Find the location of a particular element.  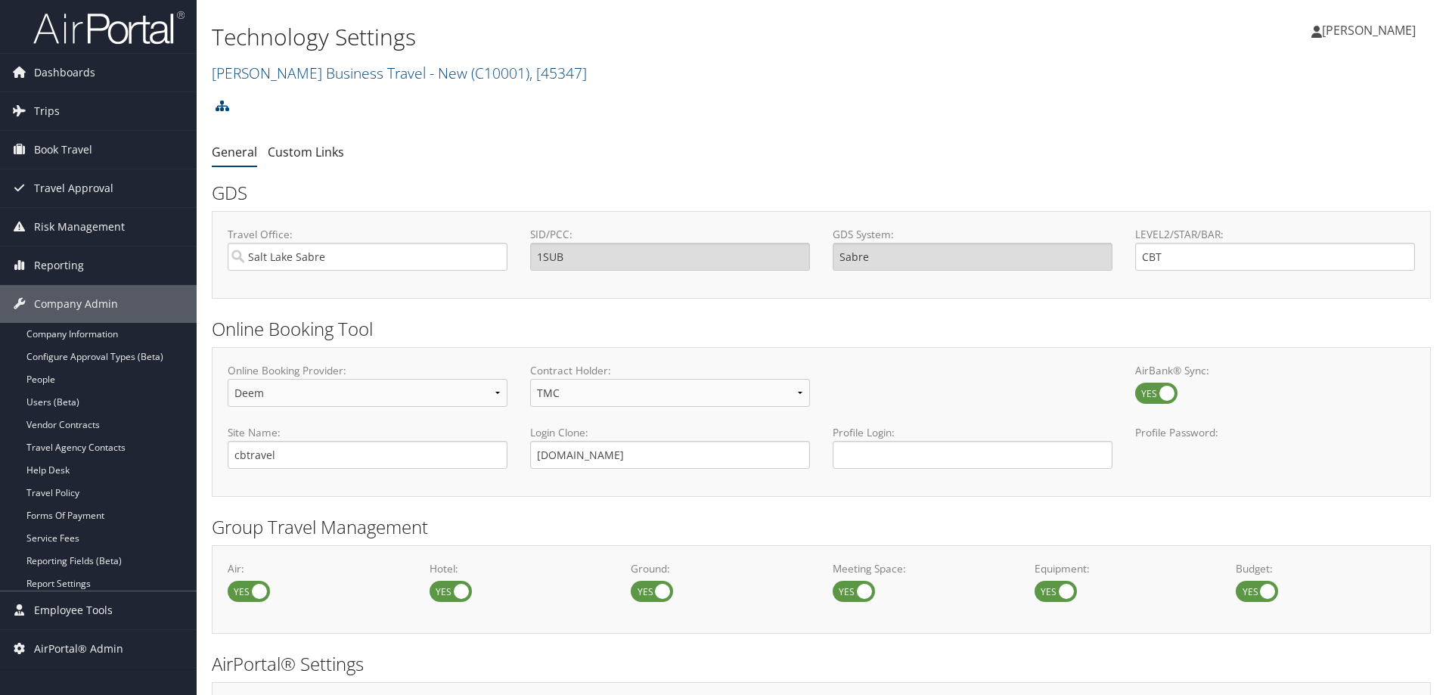

span: Risk Management is located at coordinates (79, 227).